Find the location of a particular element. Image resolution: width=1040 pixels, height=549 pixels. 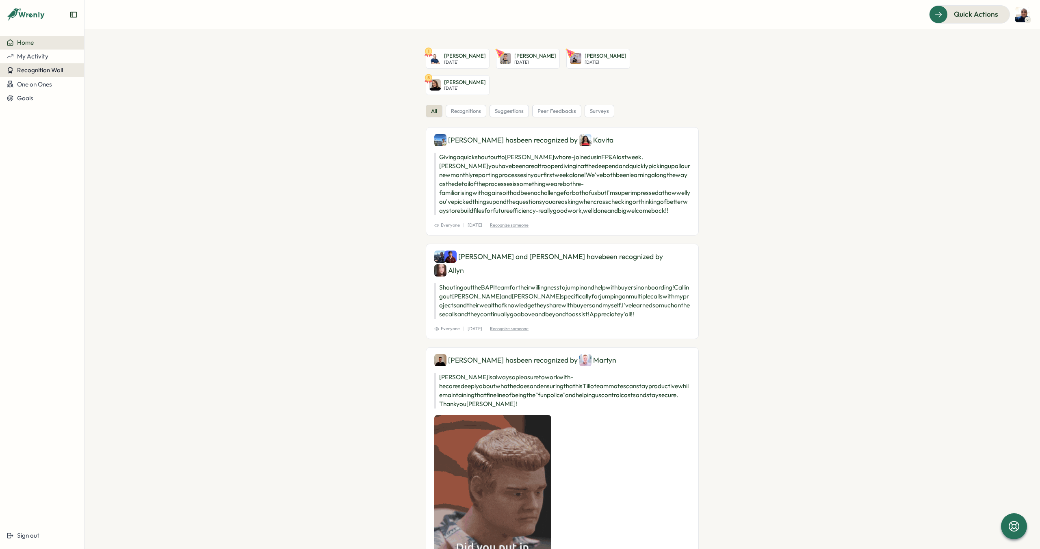

img: Allyn Neal is located at coordinates (440, 270).